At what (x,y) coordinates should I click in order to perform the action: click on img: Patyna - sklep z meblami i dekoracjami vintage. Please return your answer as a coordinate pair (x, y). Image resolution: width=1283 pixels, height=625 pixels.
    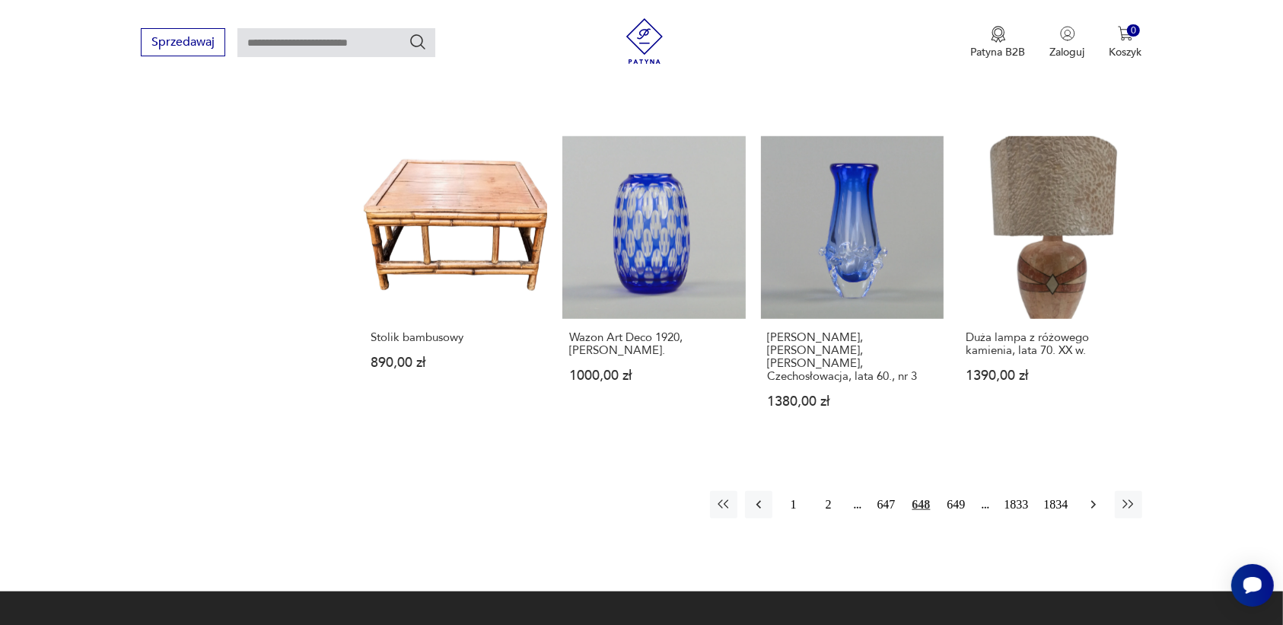
    Looking at the image, I should click on (645, 41).